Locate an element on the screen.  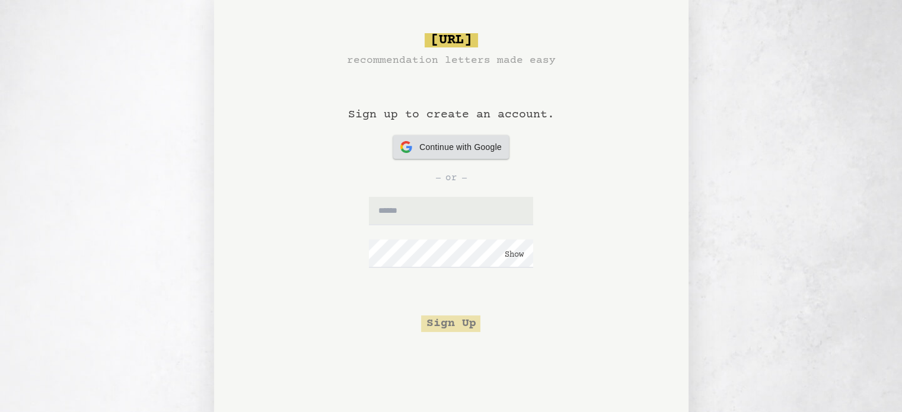
button: Continue with Google is located at coordinates (451, 147).